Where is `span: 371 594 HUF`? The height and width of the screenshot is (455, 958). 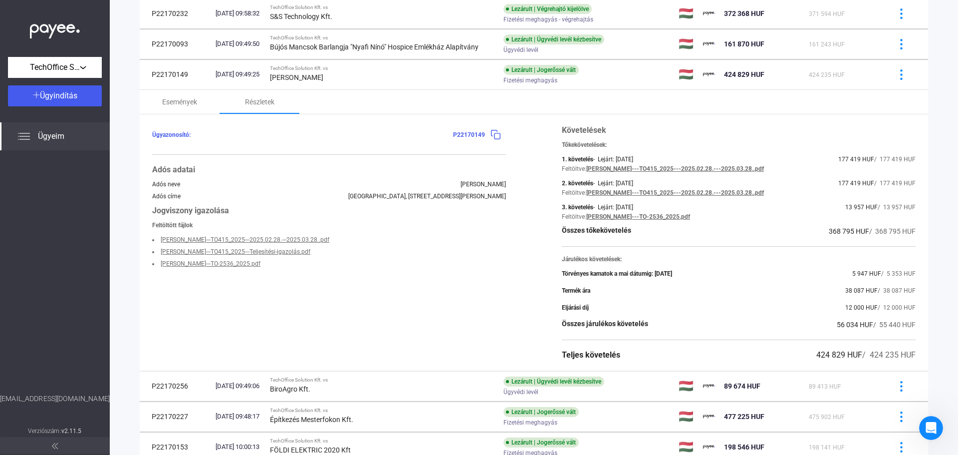 span: 371 594 HUF is located at coordinates (827, 14).